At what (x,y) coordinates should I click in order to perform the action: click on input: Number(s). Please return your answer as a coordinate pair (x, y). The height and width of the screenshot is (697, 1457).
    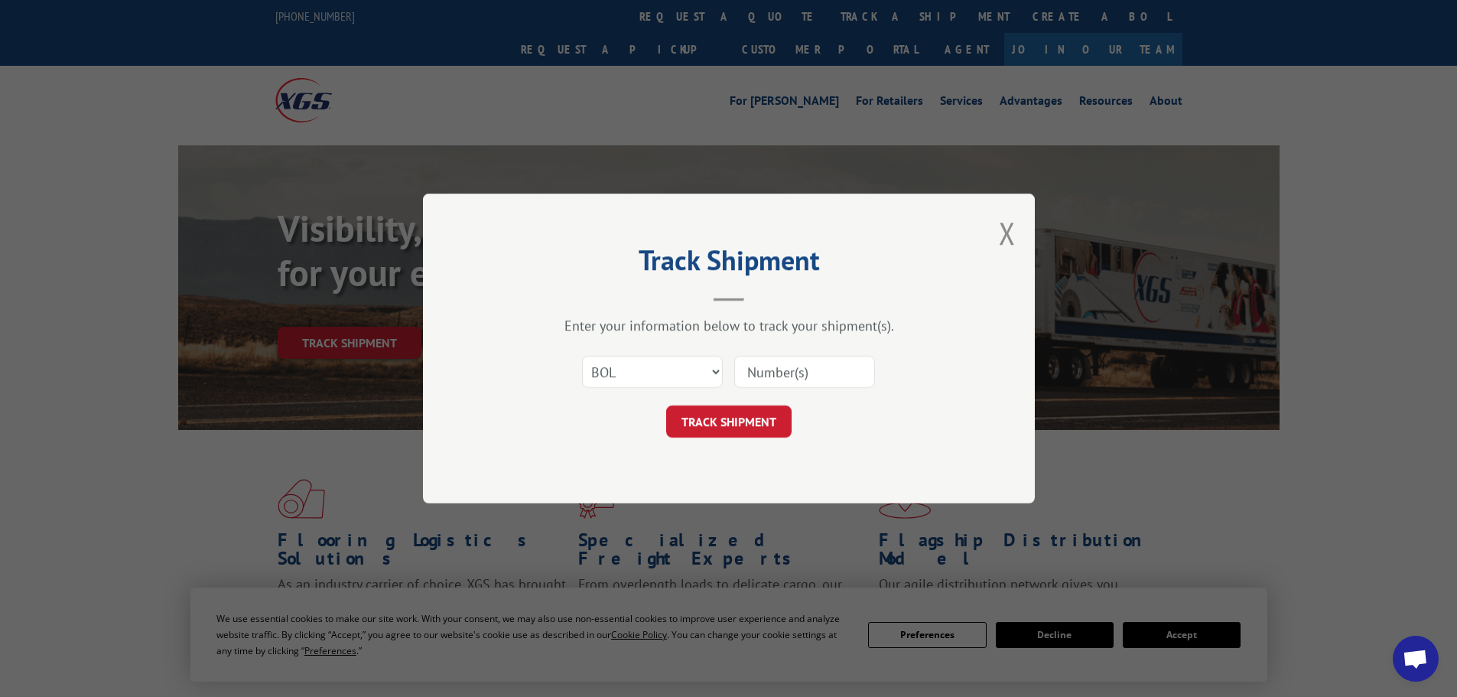
    Looking at the image, I should click on (805, 372).